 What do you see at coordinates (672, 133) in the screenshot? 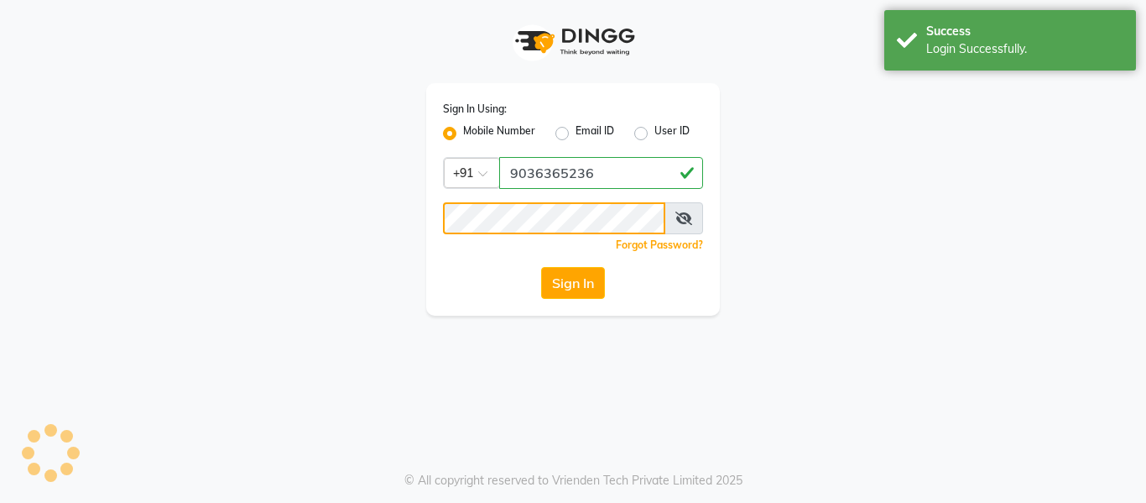
I see `label: User ID` at bounding box center [672, 133].